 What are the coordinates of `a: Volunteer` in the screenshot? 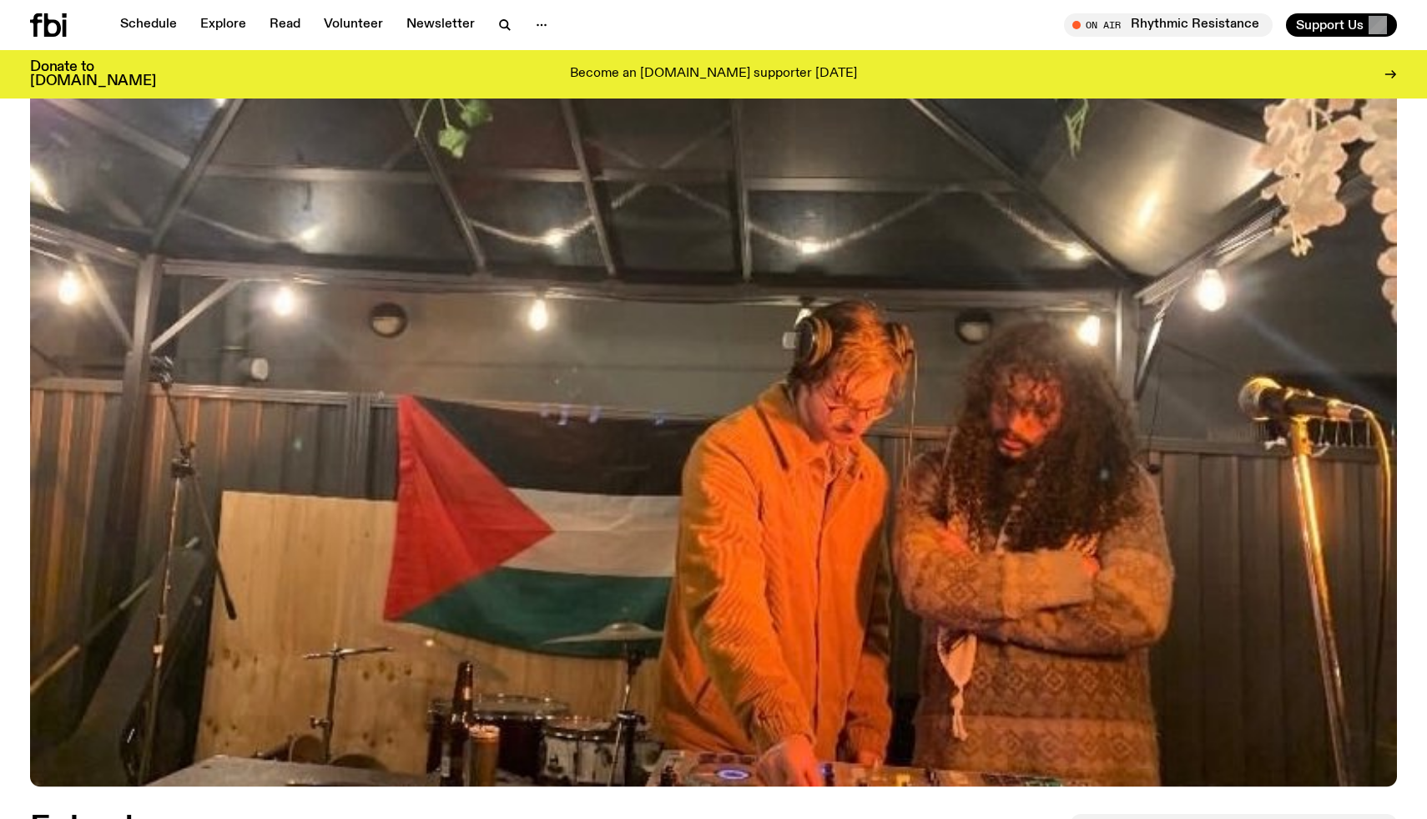 It's located at (353, 25).